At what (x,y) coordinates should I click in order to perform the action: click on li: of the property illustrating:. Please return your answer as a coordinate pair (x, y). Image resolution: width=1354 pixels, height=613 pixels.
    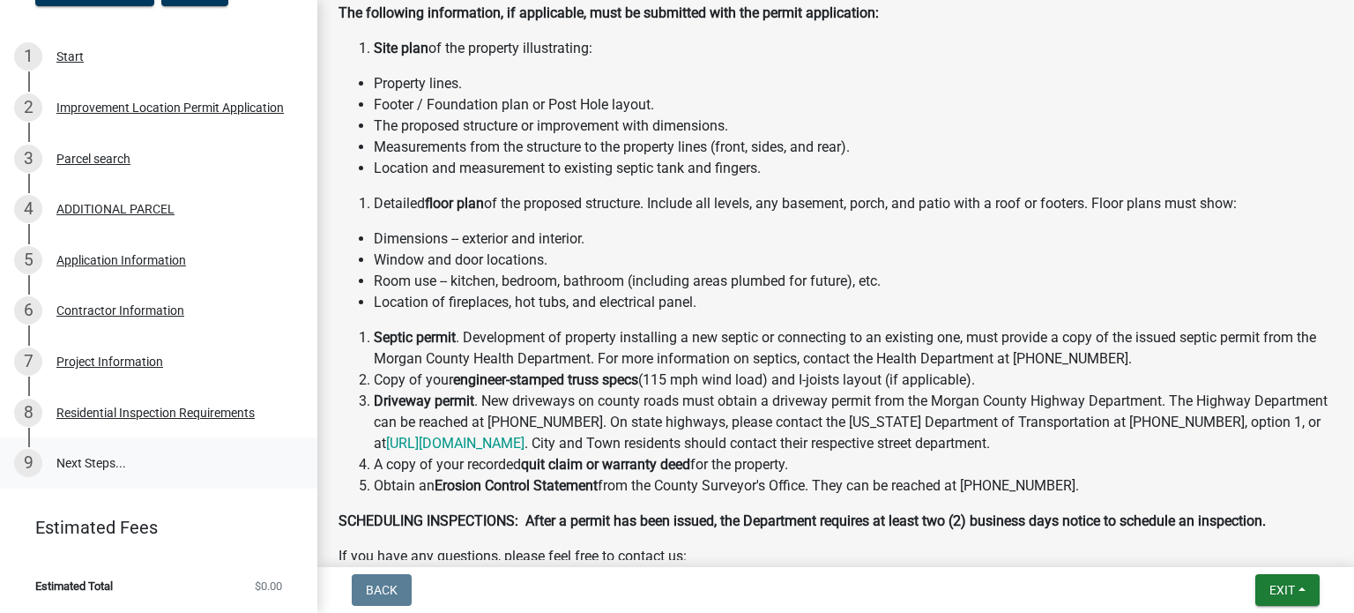
    Looking at the image, I should click on (854, 48).